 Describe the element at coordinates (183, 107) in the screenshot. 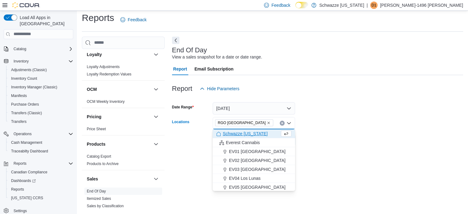

I see `label: Date Range` at that location.